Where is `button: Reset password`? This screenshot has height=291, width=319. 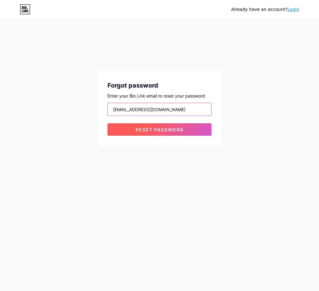 button: Reset password is located at coordinates (160, 129).